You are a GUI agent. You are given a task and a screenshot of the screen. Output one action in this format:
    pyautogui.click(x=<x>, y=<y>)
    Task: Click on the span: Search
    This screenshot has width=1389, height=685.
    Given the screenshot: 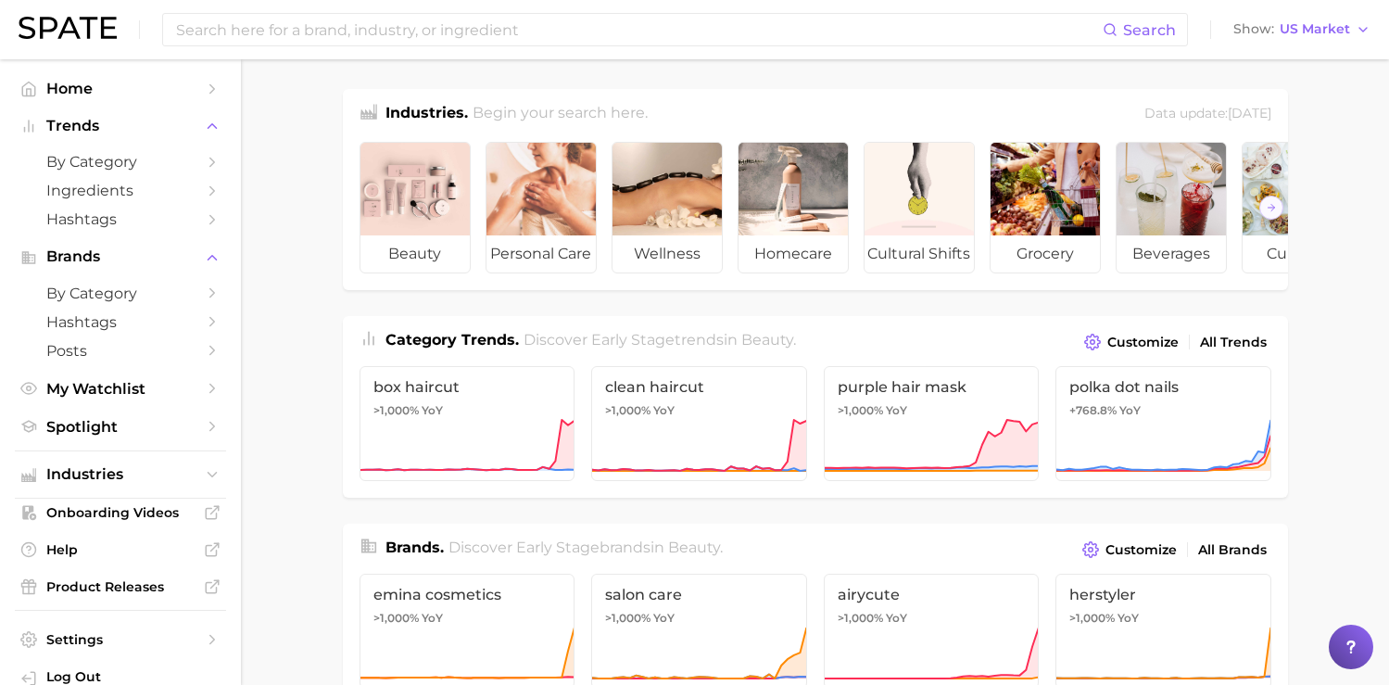 What is the action you would take?
    pyautogui.click(x=1149, y=30)
    